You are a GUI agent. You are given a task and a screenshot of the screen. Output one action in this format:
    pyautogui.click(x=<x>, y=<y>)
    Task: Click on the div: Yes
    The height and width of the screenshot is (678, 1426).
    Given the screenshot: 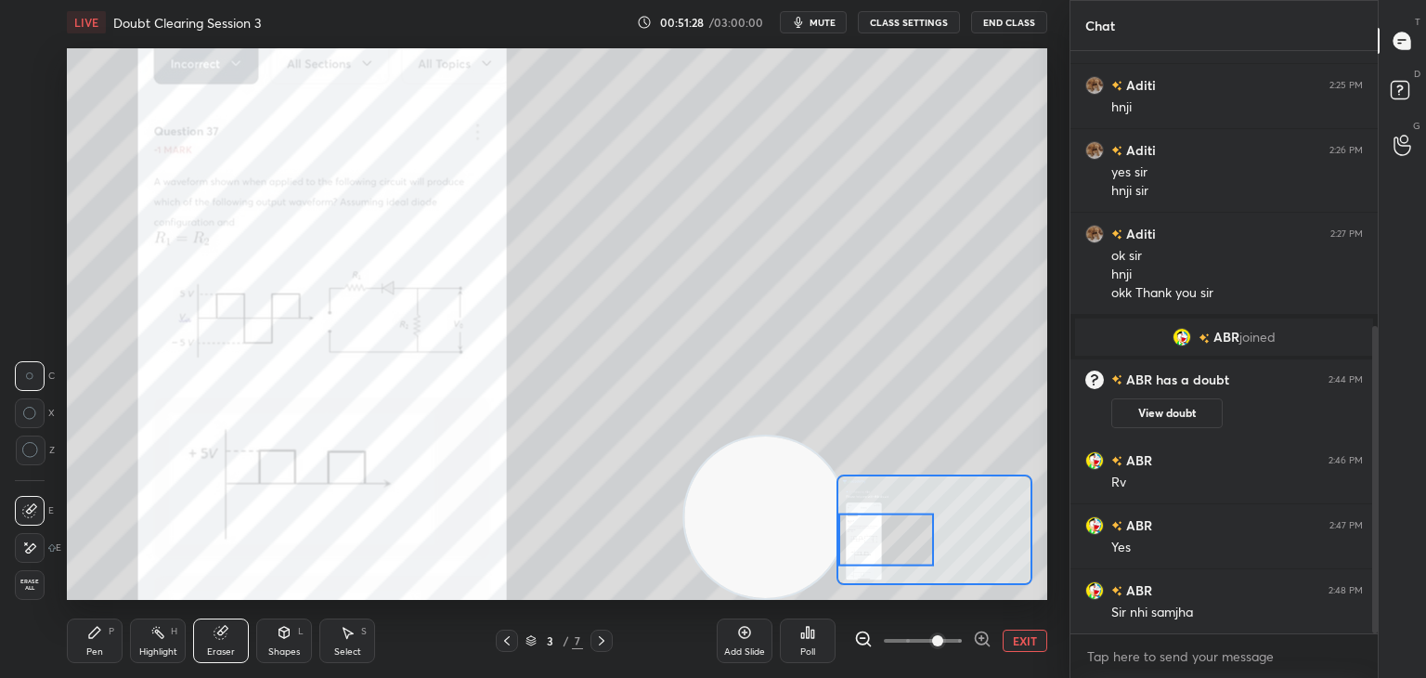 What is the action you would take?
    pyautogui.click(x=1237, y=548)
    